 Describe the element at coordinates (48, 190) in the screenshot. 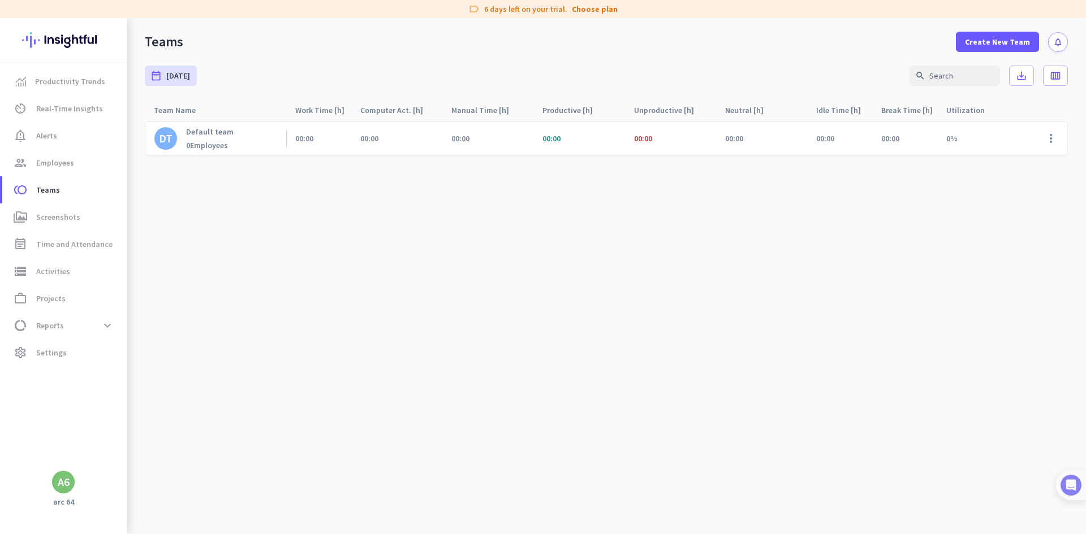

I see `span: Teams` at that location.